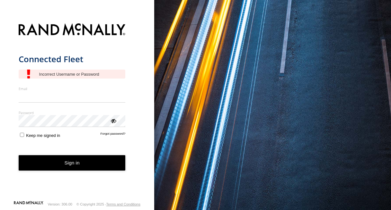  What do you see at coordinates (72, 59) in the screenshot?
I see `h1: Connected Fleet` at bounding box center [72, 59].